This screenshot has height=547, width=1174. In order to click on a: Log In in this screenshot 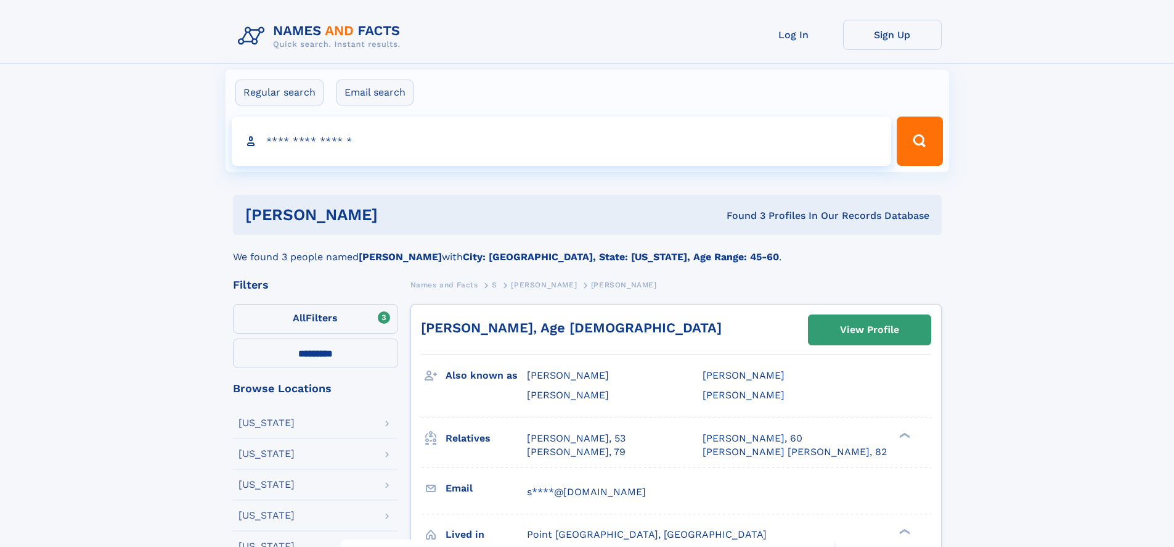, I will do `click(794, 35)`.